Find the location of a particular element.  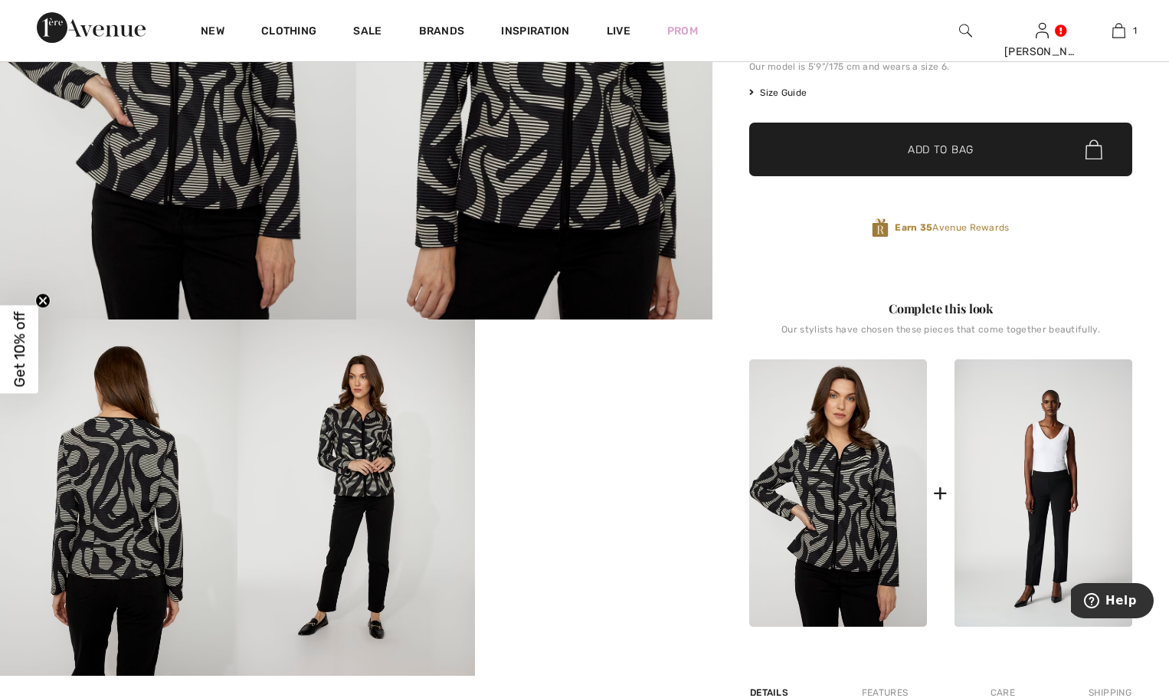

img: Bag.svg is located at coordinates (1094, 149).